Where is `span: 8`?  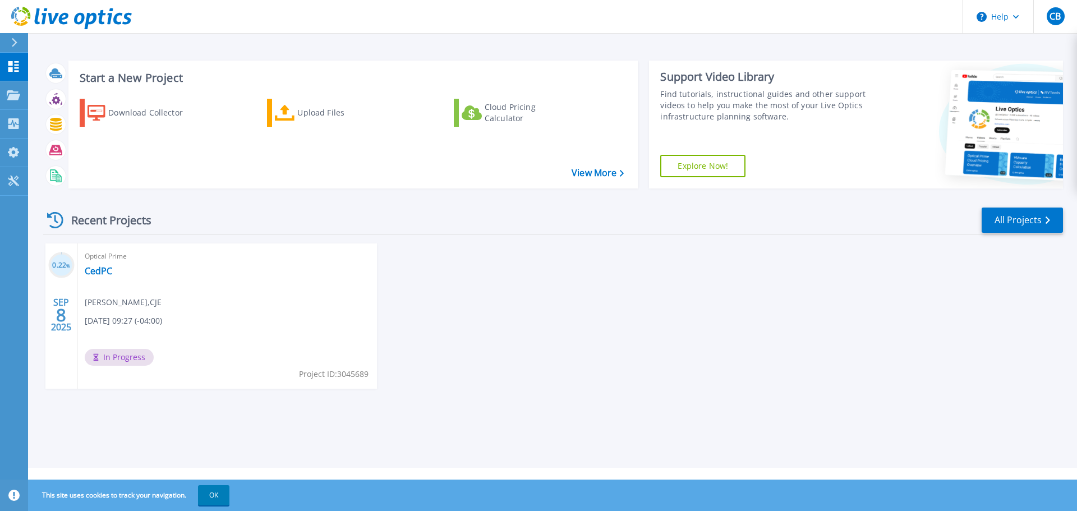
span: 8 is located at coordinates (61, 315).